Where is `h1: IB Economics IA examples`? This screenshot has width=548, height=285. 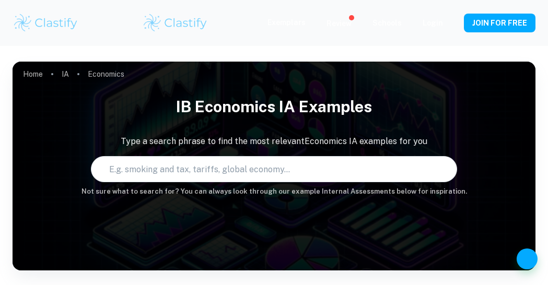 h1: IB Economics IA examples is located at coordinates (274, 107).